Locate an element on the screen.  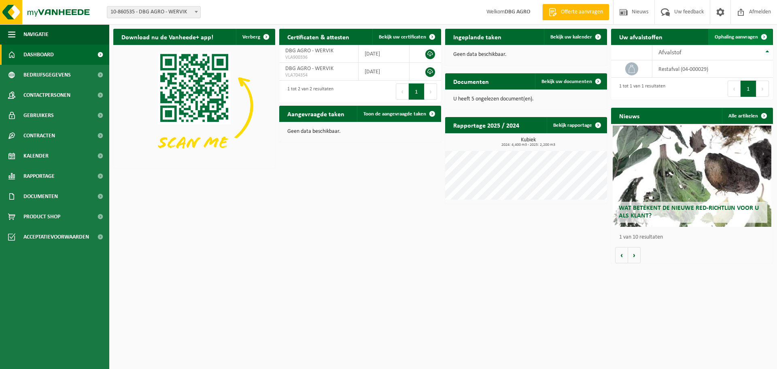
button: Vorige is located at coordinates (622, 255).